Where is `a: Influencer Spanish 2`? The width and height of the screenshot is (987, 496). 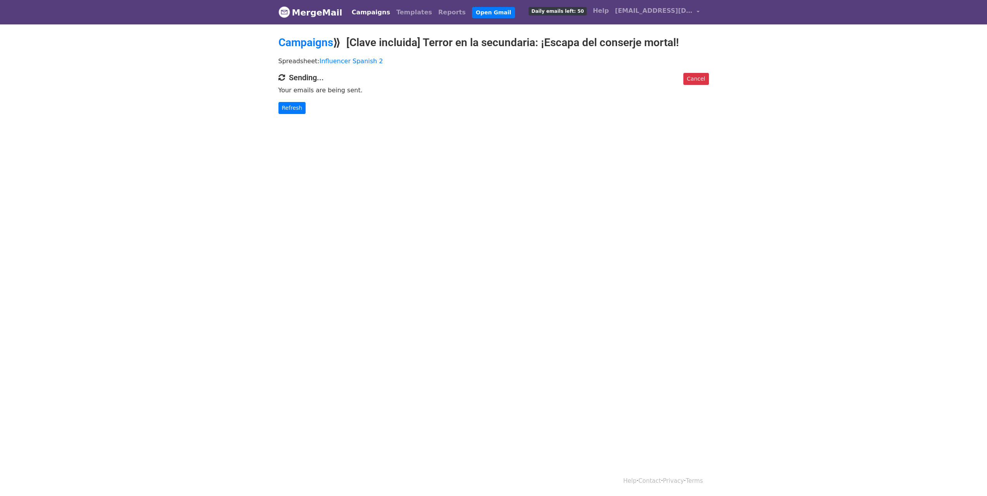 a: Influencer Spanish 2 is located at coordinates (351, 61).